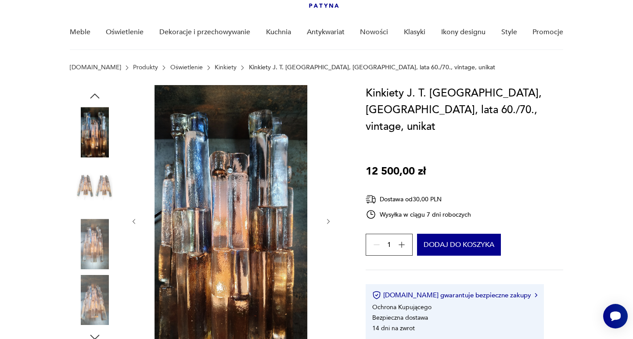 The height and width of the screenshot is (339, 633). Describe the element at coordinates (278, 32) in the screenshot. I see `a: Kuchnia` at that location.